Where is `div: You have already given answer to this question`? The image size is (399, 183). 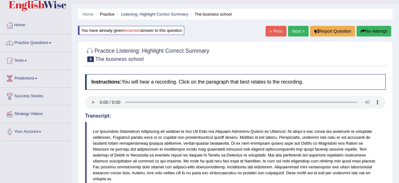
div: You have already given answer to this question is located at coordinates (131, 30).